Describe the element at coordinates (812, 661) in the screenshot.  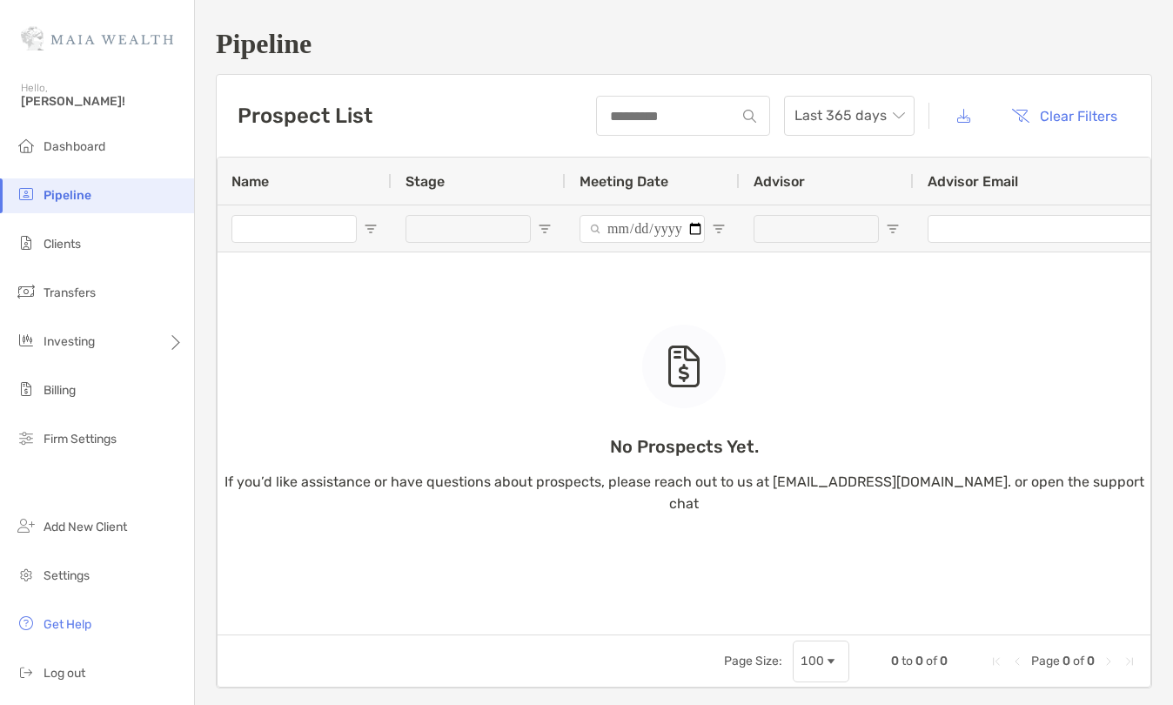
I see `div: 100` at that location.